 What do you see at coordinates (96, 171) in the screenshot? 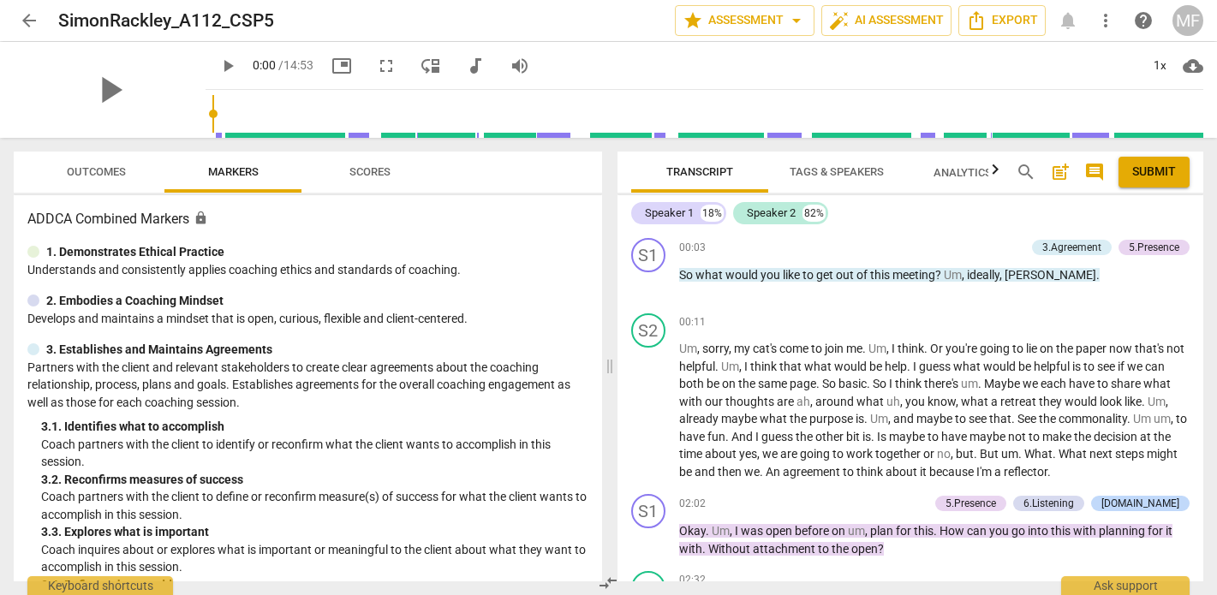
I see `span: Outcomes` at bounding box center [96, 171].